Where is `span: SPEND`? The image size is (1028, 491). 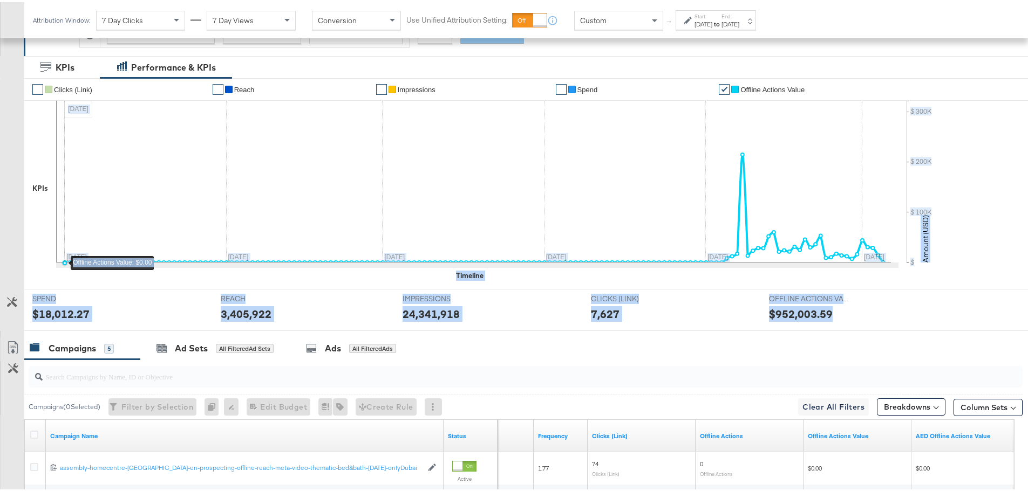
span: SPEND is located at coordinates (73, 297).